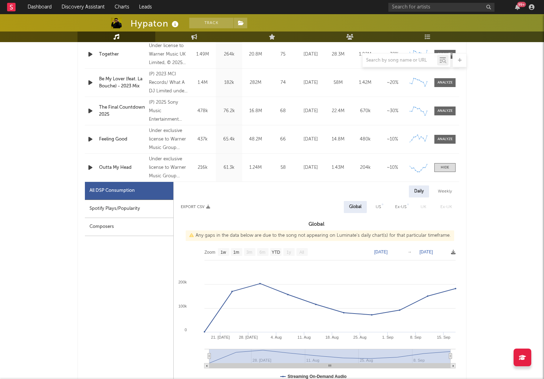 The height and width of the screenshot is (379, 544). Describe the element at coordinates (262, 252) in the screenshot. I see `text: 6m` at that location.